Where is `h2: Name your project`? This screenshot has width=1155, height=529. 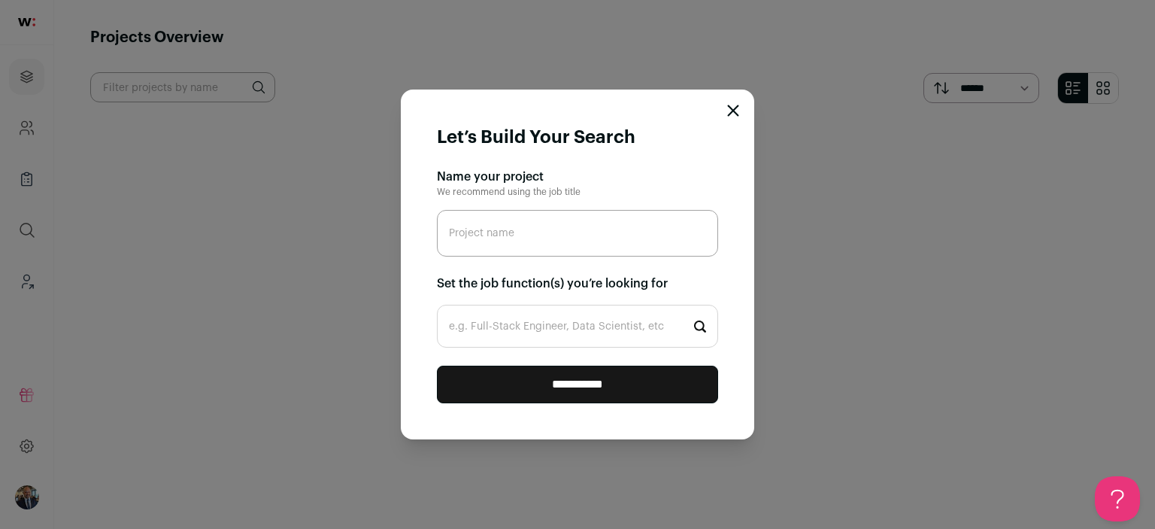
h2: Name your project is located at coordinates (578, 177).